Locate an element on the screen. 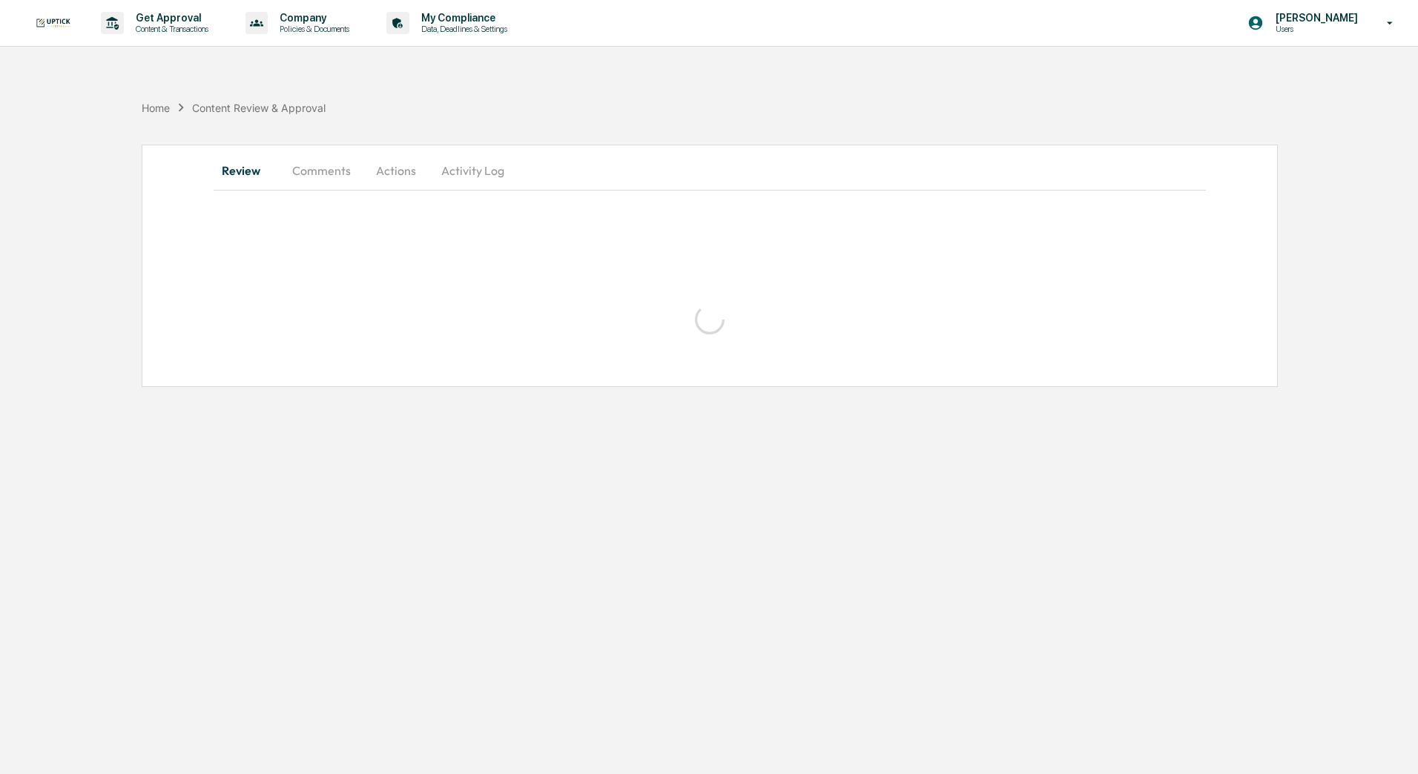  img: logo is located at coordinates (53, 23).